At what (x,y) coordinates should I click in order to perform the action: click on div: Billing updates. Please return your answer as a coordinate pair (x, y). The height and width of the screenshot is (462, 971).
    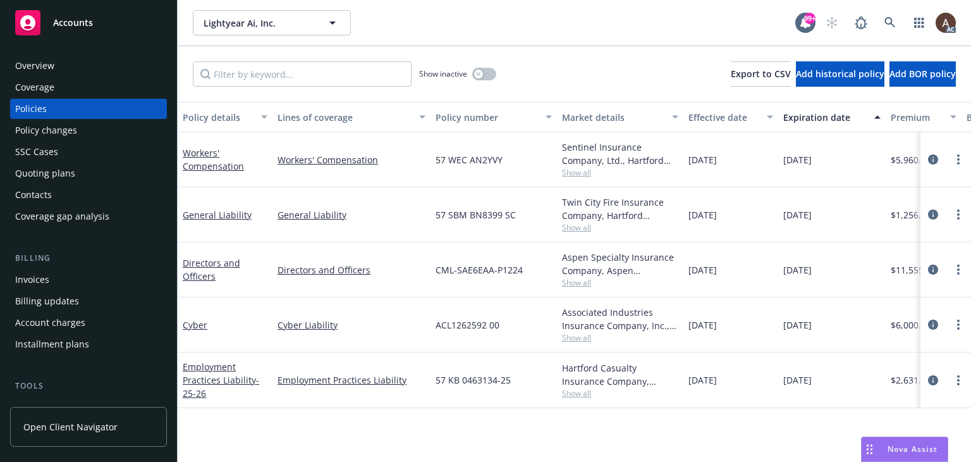
    Looking at the image, I should click on (47, 301).